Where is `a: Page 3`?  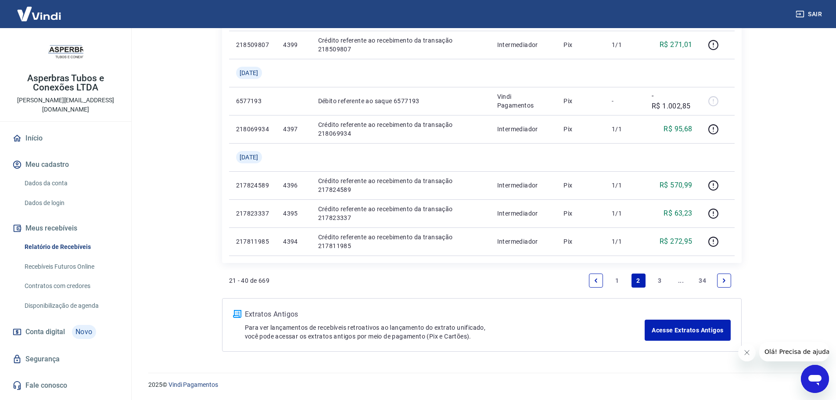 a: Page 3 is located at coordinates (659, 280).